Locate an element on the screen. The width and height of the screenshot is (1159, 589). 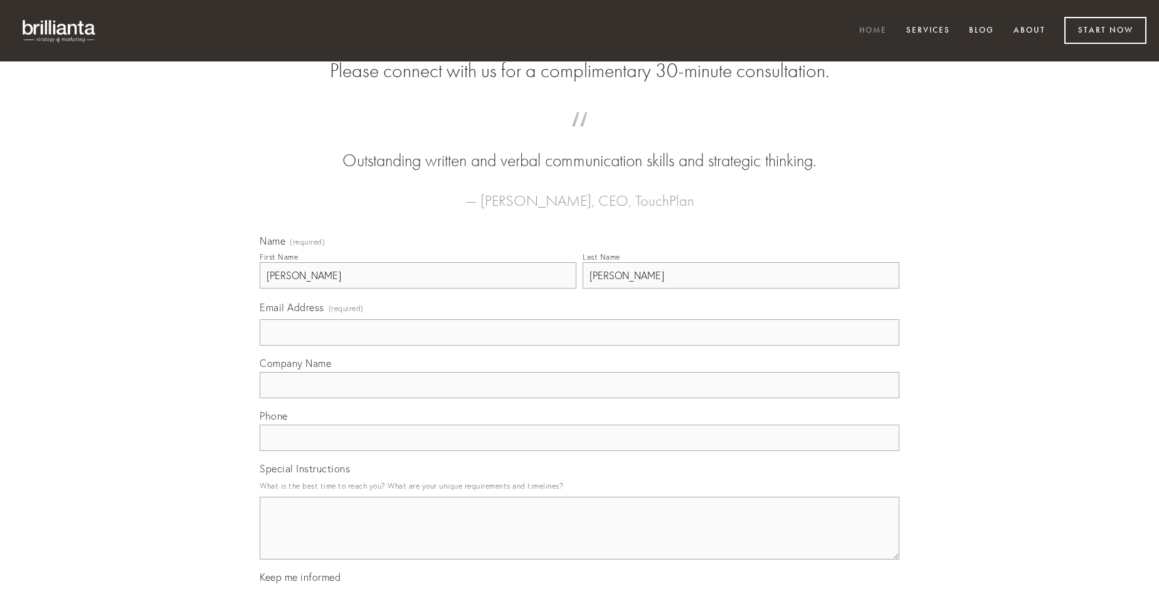
span: Name is located at coordinates (272, 241).